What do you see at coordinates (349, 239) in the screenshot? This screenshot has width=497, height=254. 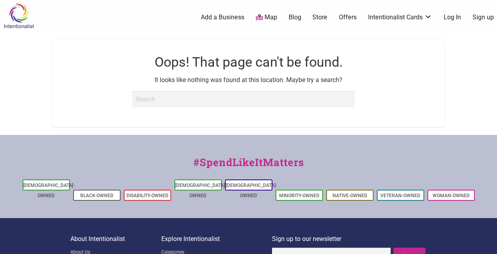 I see `p: Sign up to our newsletter` at bounding box center [349, 239].